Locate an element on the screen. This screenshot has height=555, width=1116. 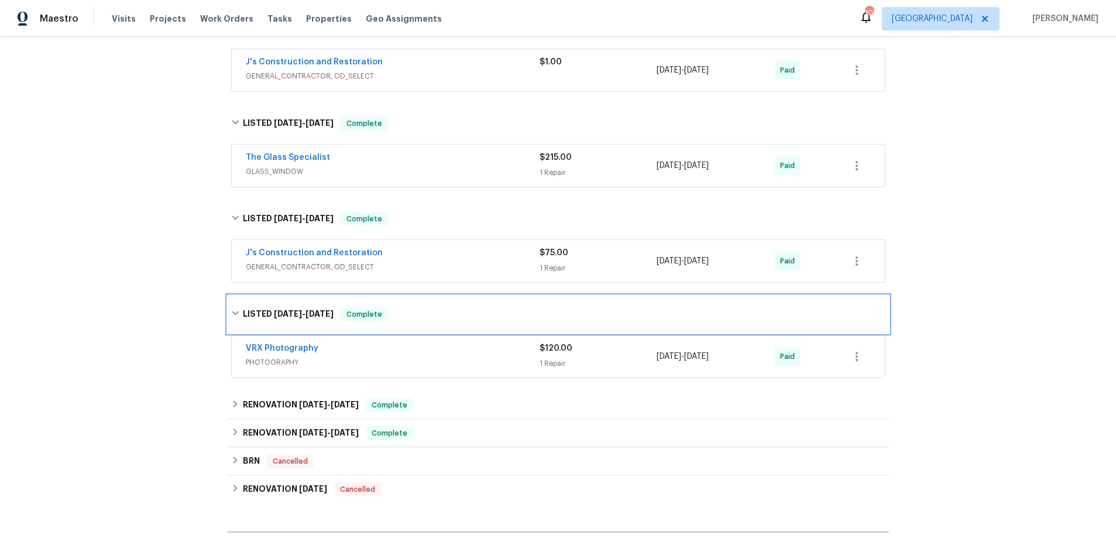
span: $215.00 is located at coordinates (555, 157).